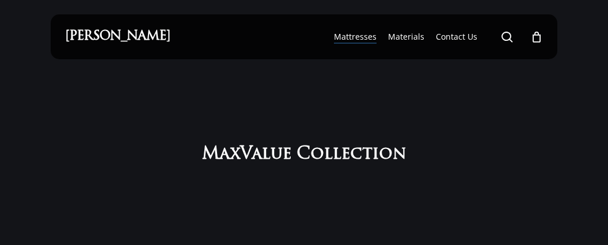  Describe the element at coordinates (246, 155) in the screenshot. I see `span: MaxValue` at that location.